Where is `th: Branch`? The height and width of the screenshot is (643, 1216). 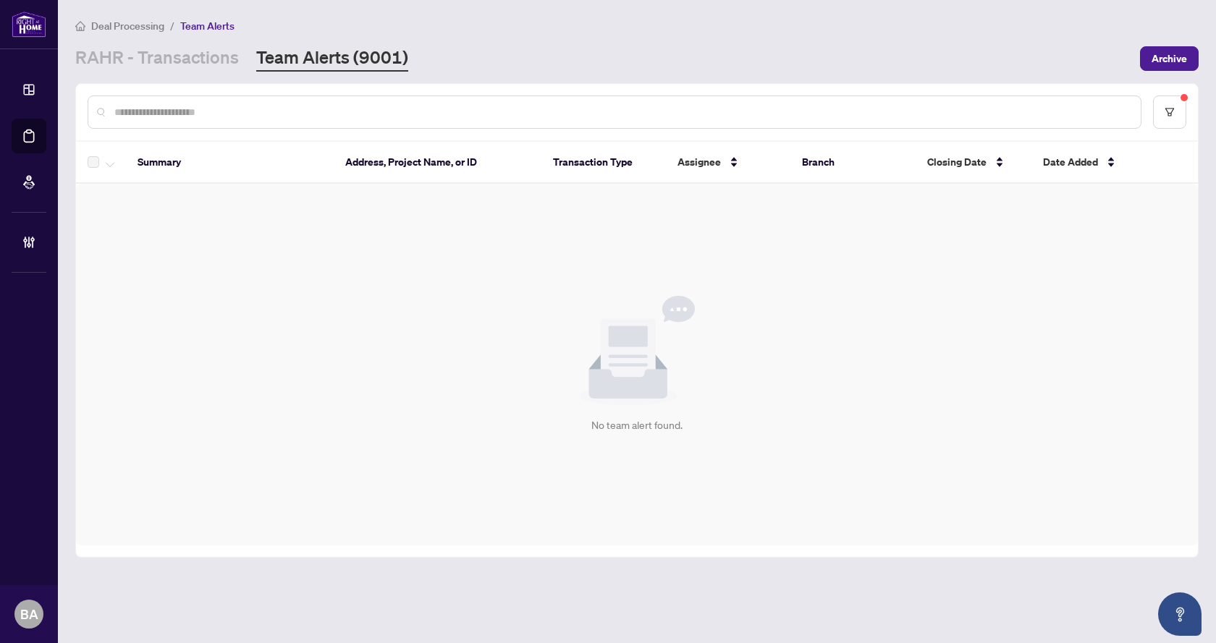
th: Branch is located at coordinates (852, 163).